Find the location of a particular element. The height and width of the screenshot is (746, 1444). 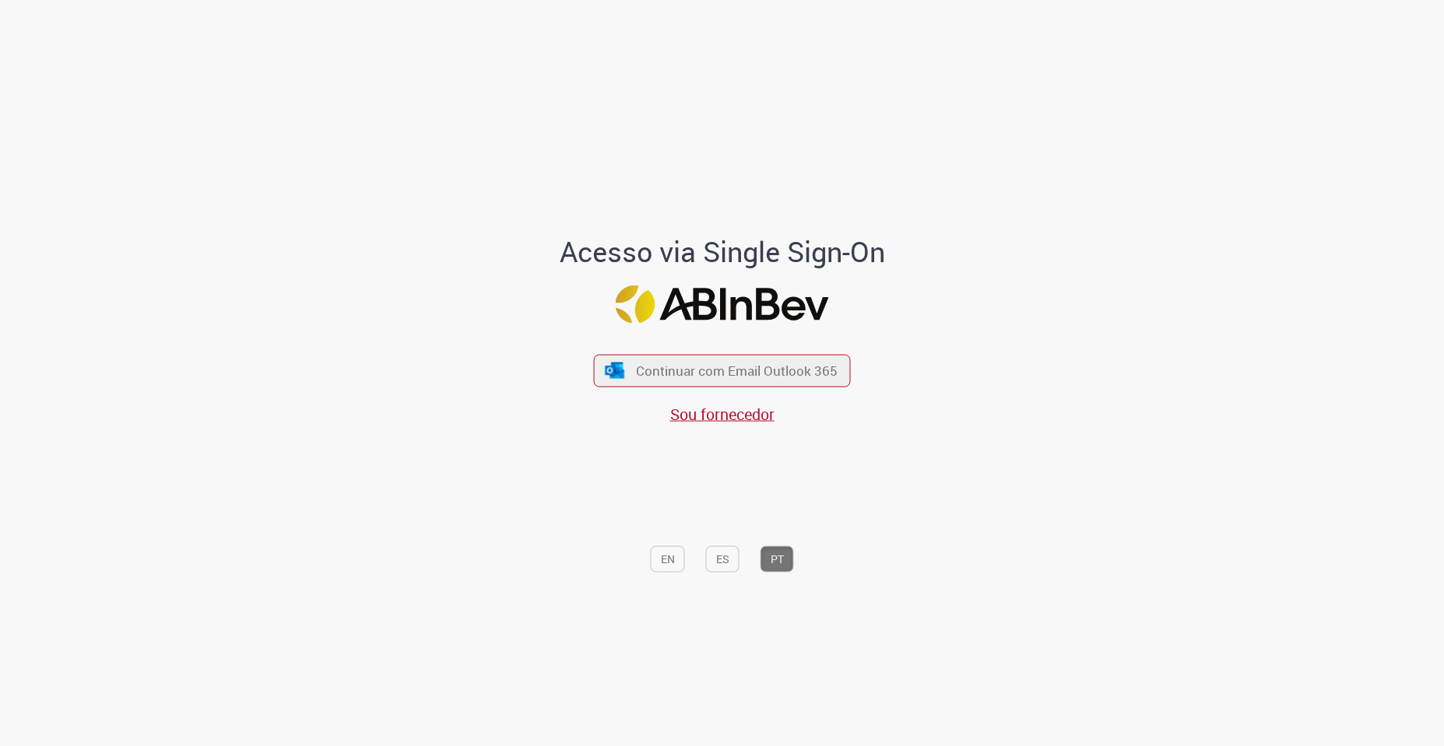

a: Sou fornecedor is located at coordinates (722, 413).